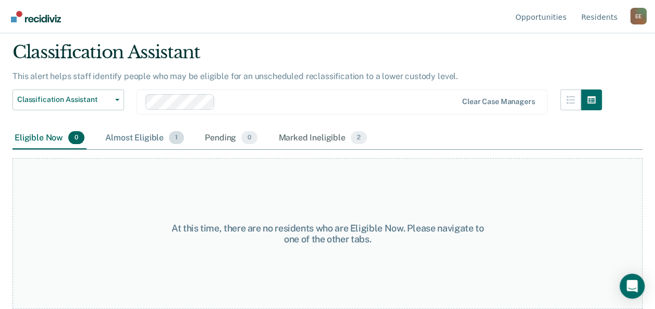  What do you see at coordinates (358, 138) in the screenshot?
I see `span: 2` at bounding box center [358, 138].